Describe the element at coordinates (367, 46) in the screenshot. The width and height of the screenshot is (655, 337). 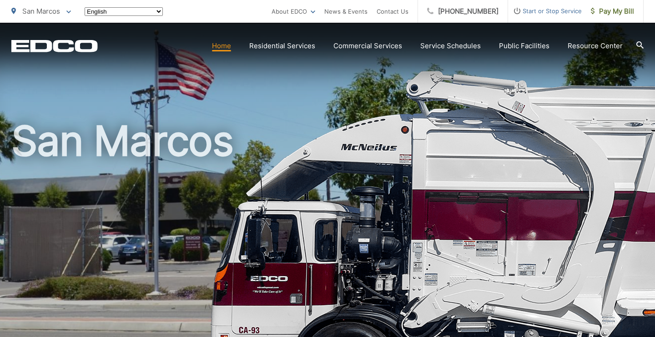
I see `a: Commercial Services` at that location.